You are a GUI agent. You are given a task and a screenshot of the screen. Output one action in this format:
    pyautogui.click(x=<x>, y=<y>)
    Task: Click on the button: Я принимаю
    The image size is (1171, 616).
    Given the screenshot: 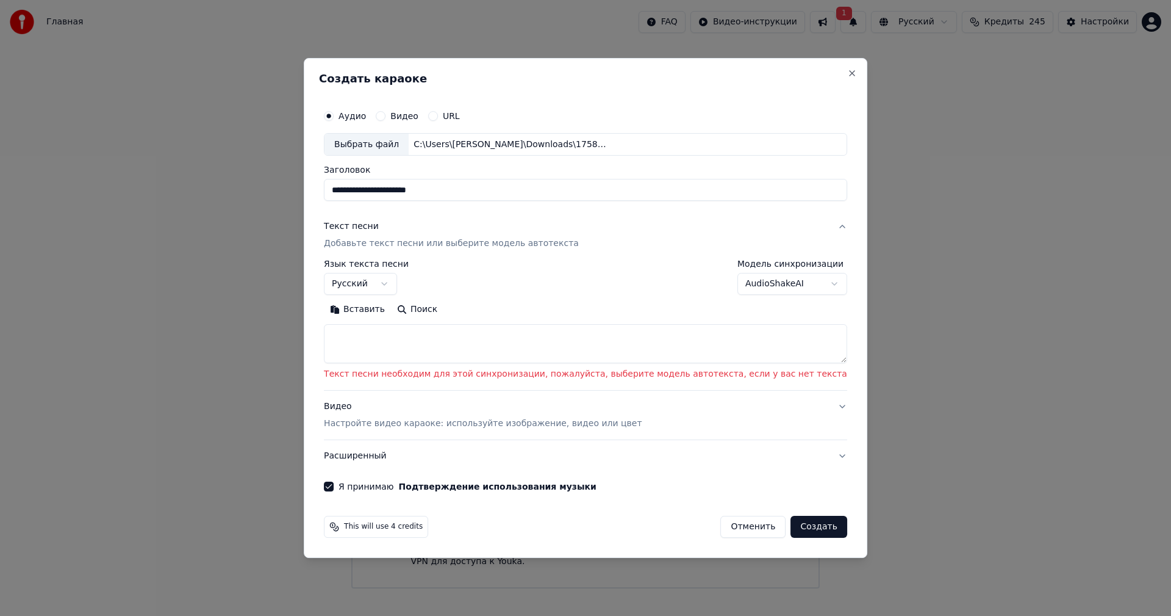 What is the action you would take?
    pyautogui.click(x=498, y=486)
    